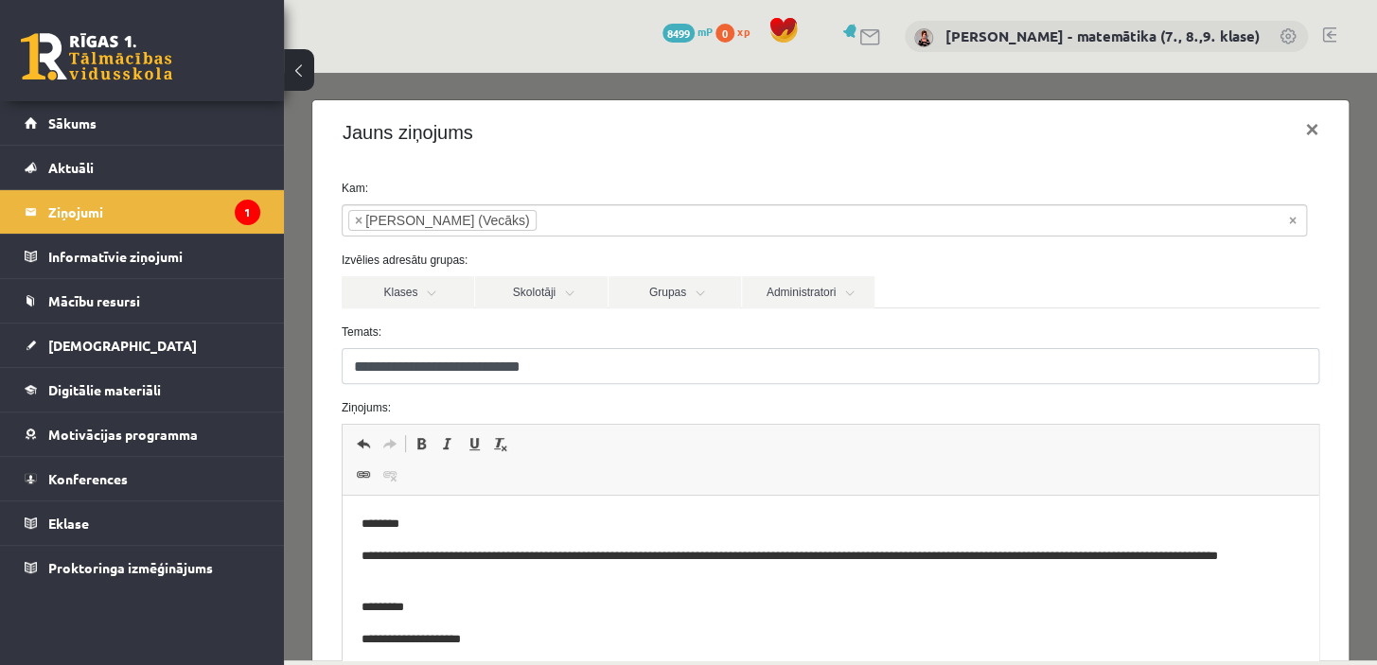 This screenshot has width=1377, height=665. Describe the element at coordinates (158, 148) in the screenshot. I see `li: Sandra Dāve (Vecāks)` at that location.